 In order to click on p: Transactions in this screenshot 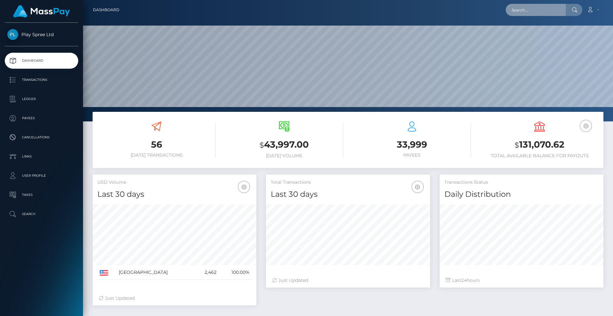, I will do `click(42, 80)`.